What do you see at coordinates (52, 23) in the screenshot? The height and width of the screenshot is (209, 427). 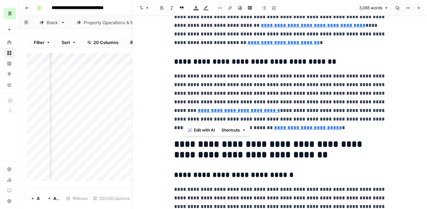 I see `a: Blank` at bounding box center [52, 23].